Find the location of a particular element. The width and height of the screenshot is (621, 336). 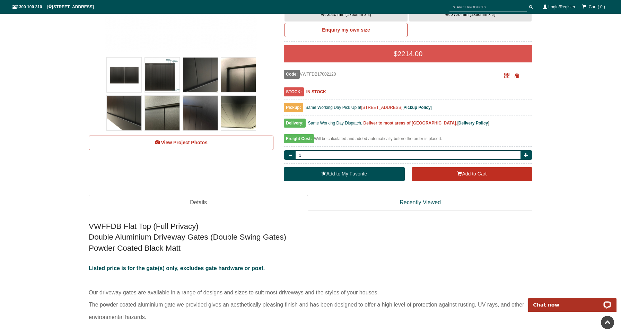

span: Code: is located at coordinates (292, 74).